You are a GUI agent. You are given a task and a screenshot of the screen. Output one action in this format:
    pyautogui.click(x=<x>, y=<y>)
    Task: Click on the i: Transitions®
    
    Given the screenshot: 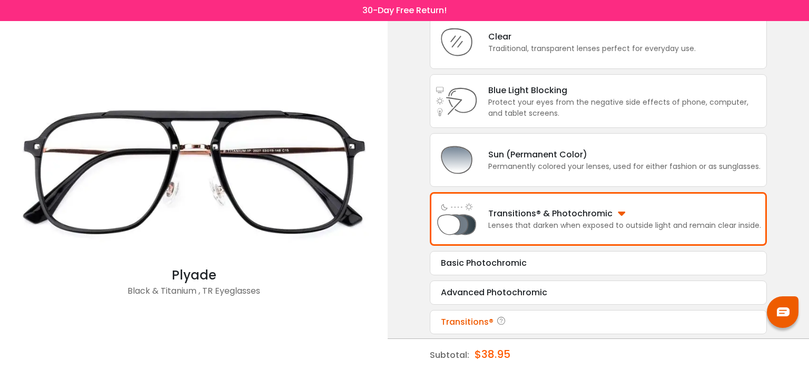 What is the action you would take?
    pyautogui.click(x=502, y=323)
    